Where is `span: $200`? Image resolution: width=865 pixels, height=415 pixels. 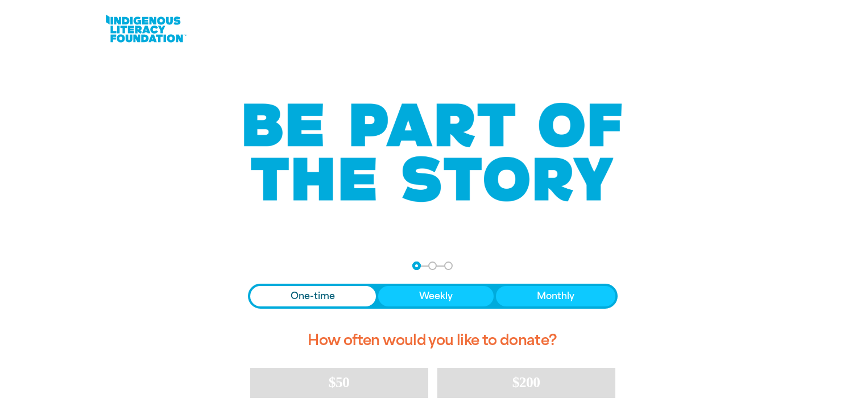 span: $200 is located at coordinates (526, 382).